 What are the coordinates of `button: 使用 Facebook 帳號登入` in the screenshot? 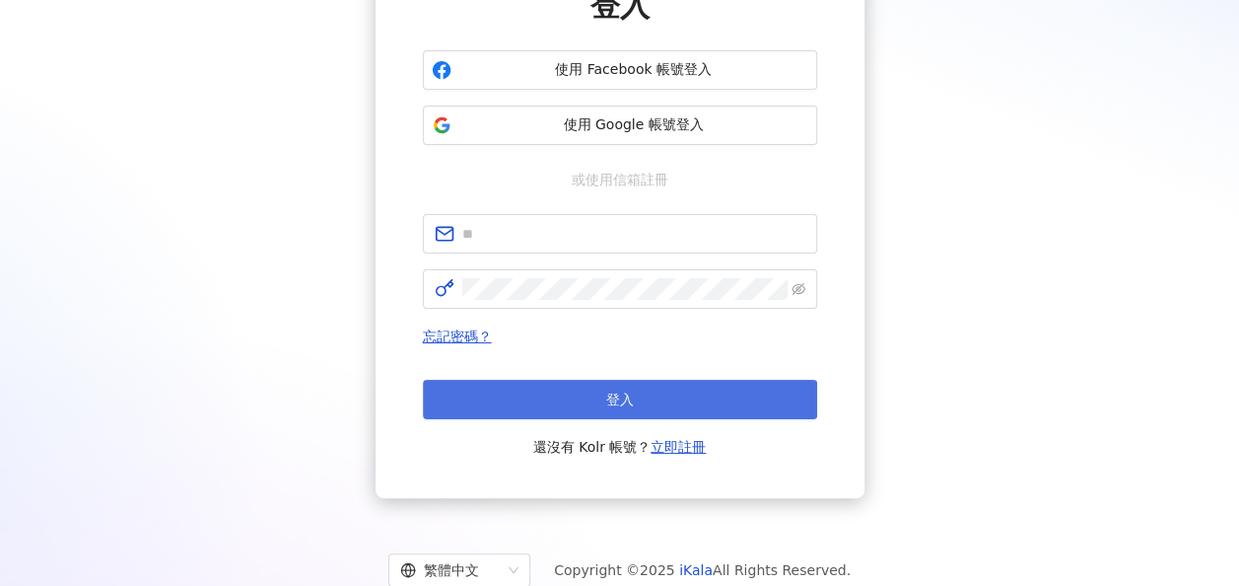 It's located at (620, 70).